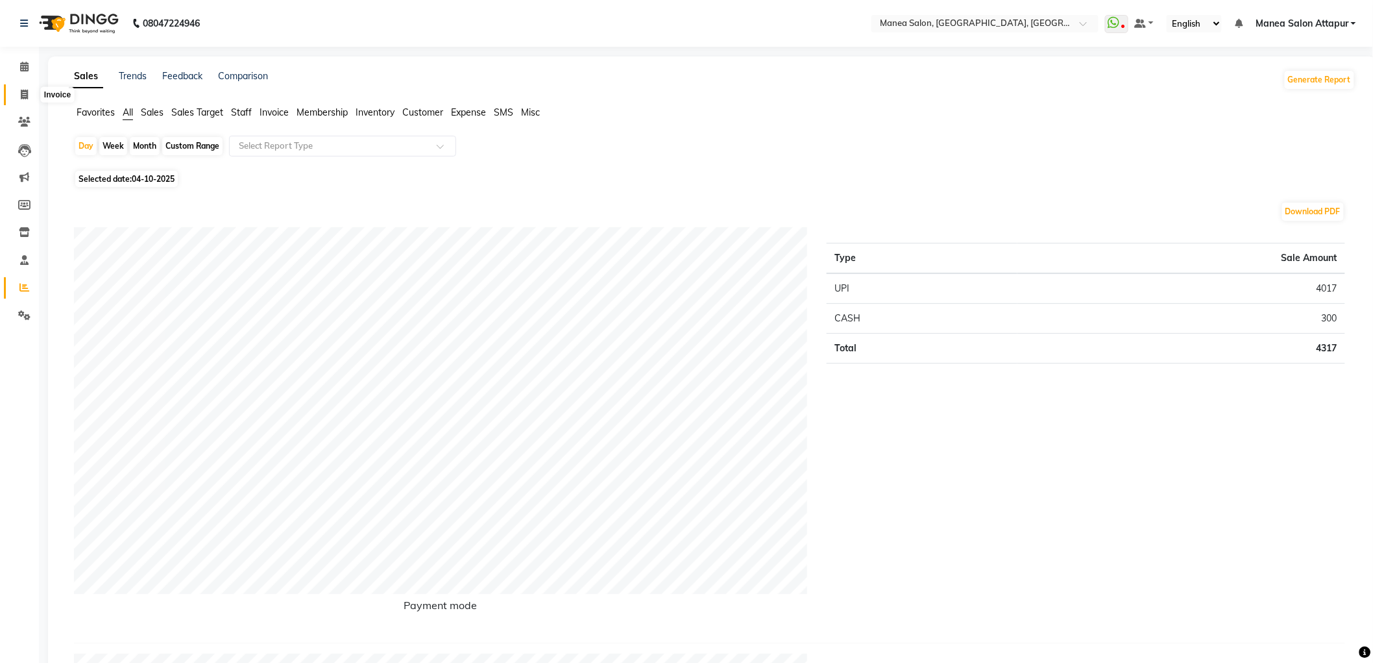  What do you see at coordinates (1181, 288) in the screenshot?
I see `td: 4017` at bounding box center [1181, 288].